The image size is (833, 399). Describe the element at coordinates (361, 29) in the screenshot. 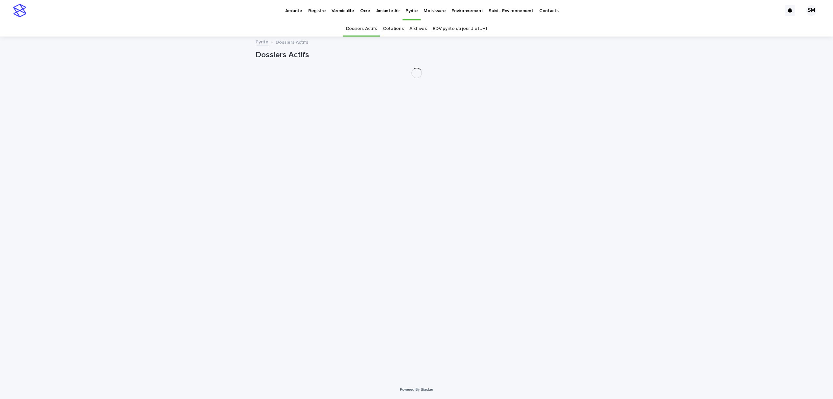

I see `a: Dossiers Actifs` at that location.